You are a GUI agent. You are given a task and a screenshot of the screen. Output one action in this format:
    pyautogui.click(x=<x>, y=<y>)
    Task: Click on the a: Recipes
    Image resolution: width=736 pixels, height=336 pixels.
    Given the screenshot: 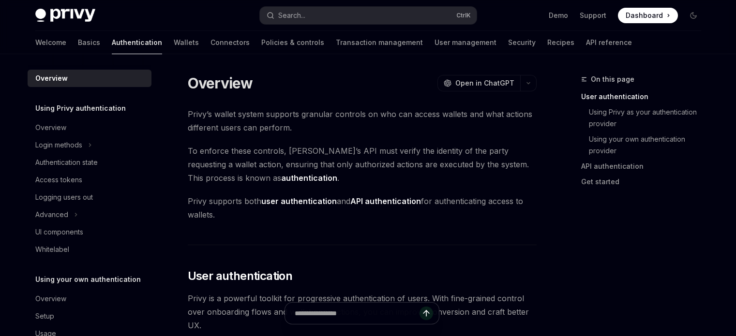 What is the action you would take?
    pyautogui.click(x=561, y=43)
    